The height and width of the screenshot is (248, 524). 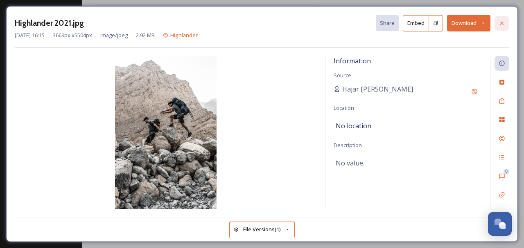 What do you see at coordinates (72, 35) in the screenshot?
I see `span: 3669 px x 5504 px` at bounding box center [72, 35].